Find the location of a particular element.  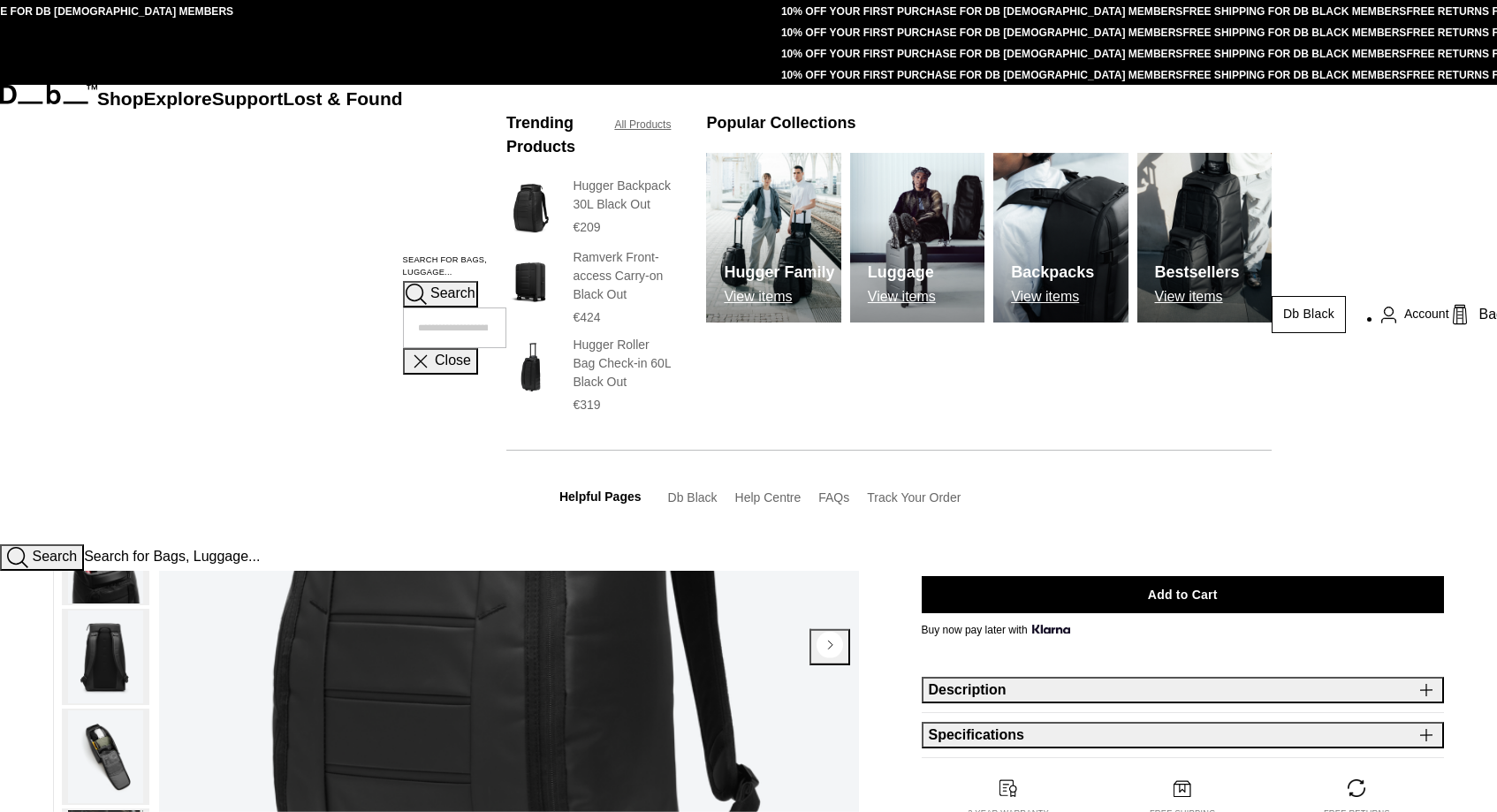

button: Close is located at coordinates (440, 362).